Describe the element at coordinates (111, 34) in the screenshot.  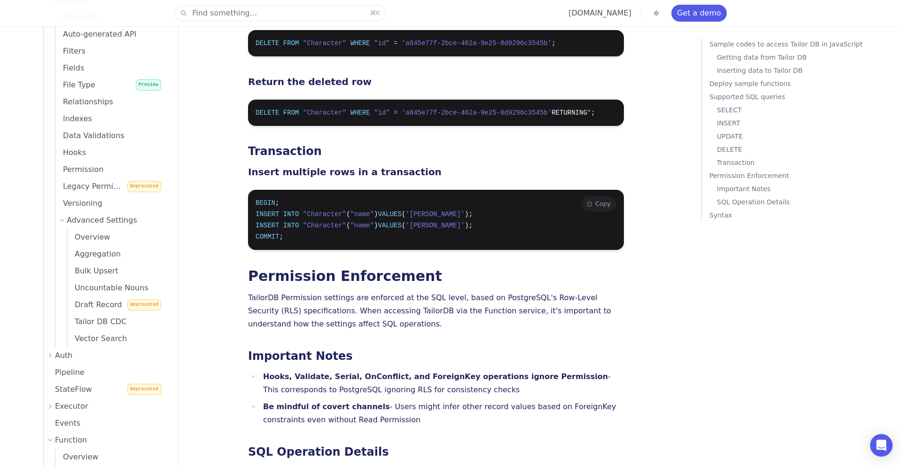
I see `a: Auto-generated API` at that location.